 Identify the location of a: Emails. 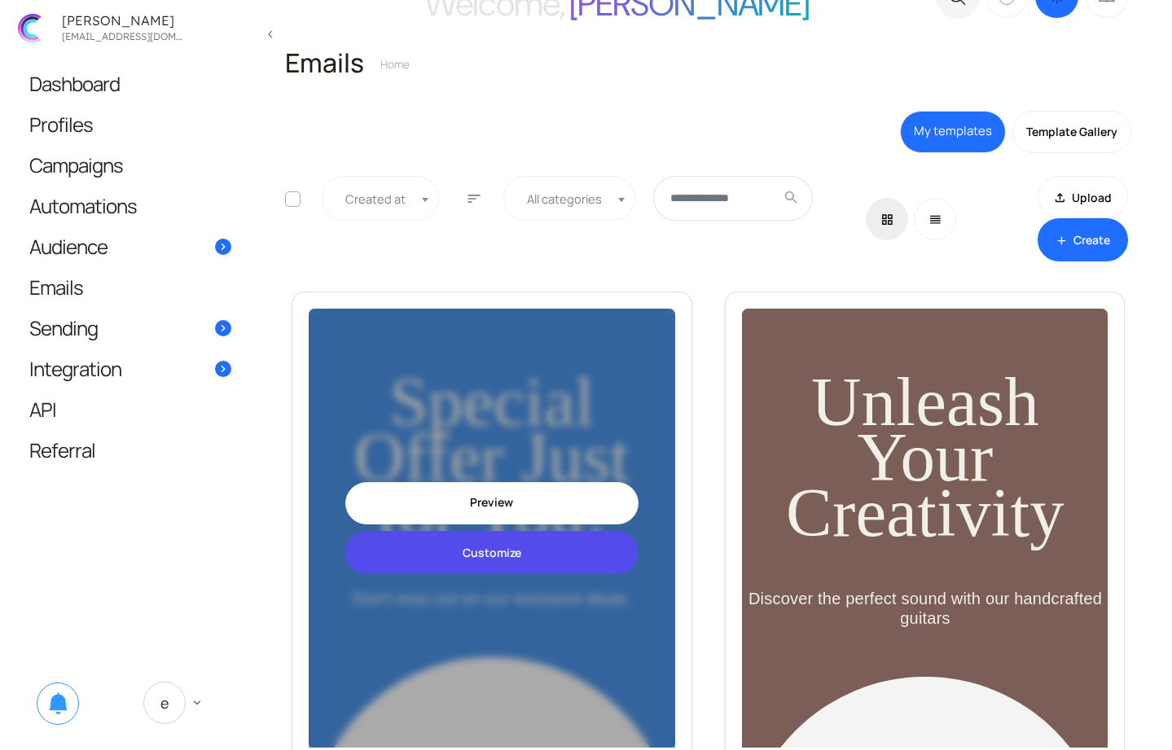
(130, 287).